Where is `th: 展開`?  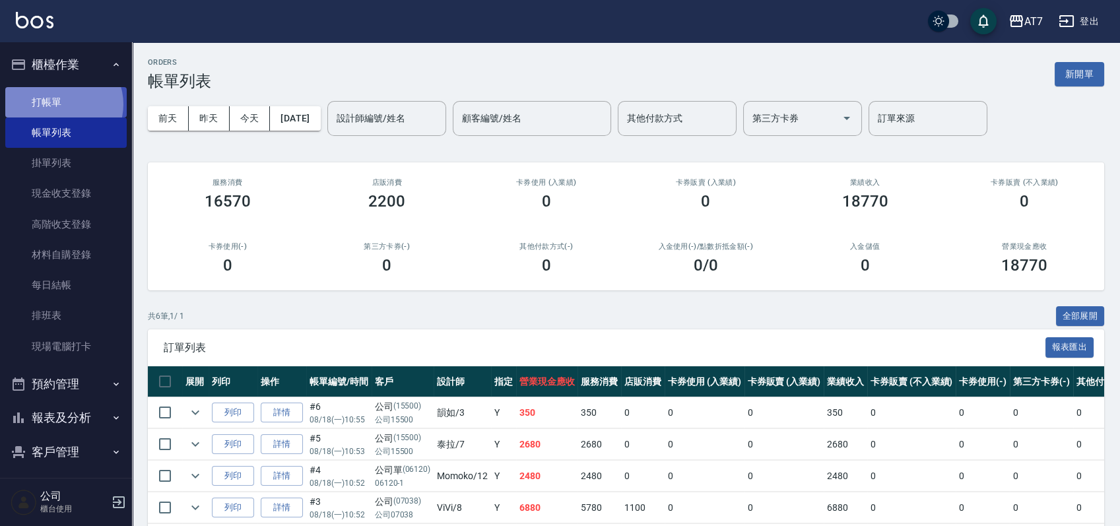 th: 展開 is located at coordinates (195, 382).